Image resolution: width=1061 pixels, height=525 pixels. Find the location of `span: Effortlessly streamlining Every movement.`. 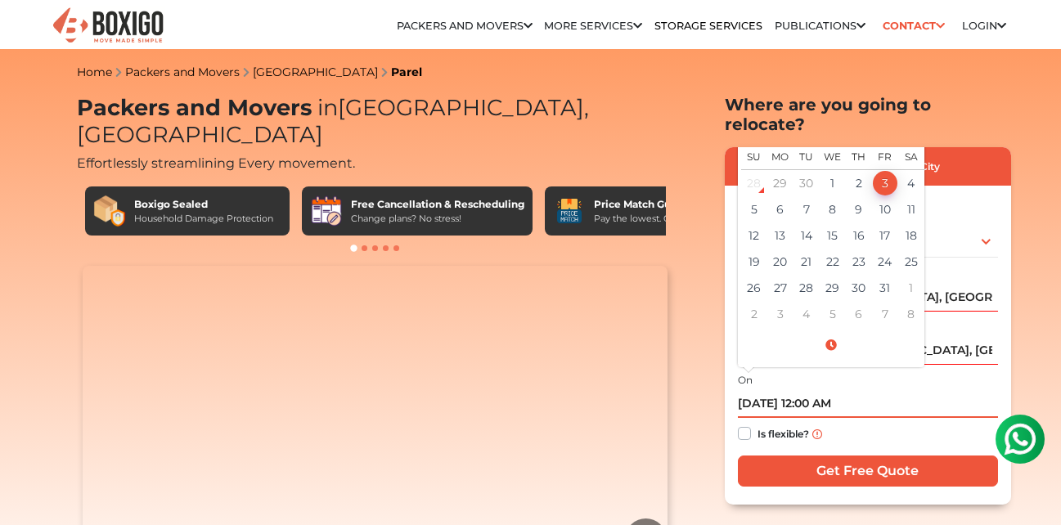

span: Effortlessly streamlining Every movement. is located at coordinates (216, 163).